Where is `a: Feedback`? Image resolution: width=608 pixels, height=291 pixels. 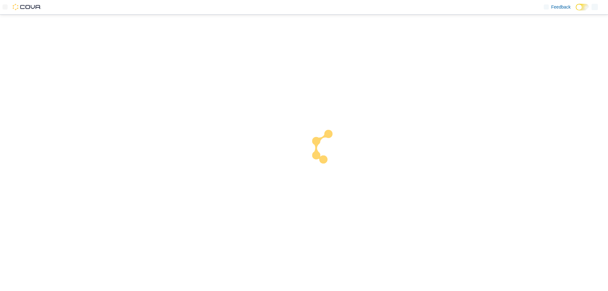
a: Feedback is located at coordinates (557, 7).